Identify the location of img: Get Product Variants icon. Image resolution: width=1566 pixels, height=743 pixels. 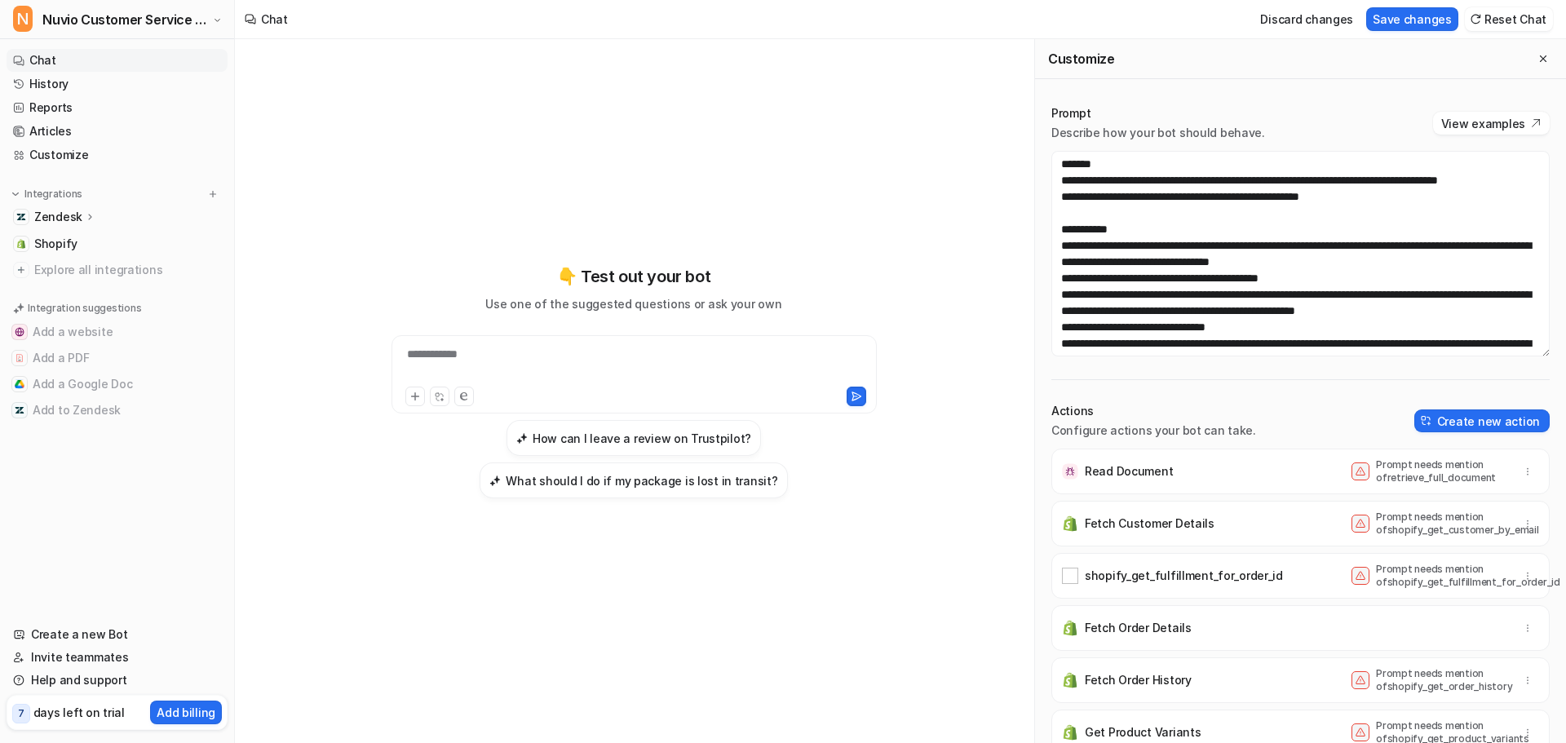
(1070, 733).